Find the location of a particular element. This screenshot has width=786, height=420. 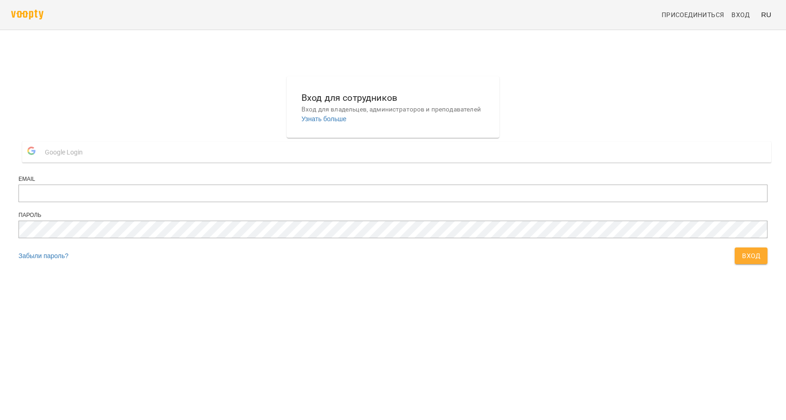

a: Забыли пароль? is located at coordinates (43, 256).